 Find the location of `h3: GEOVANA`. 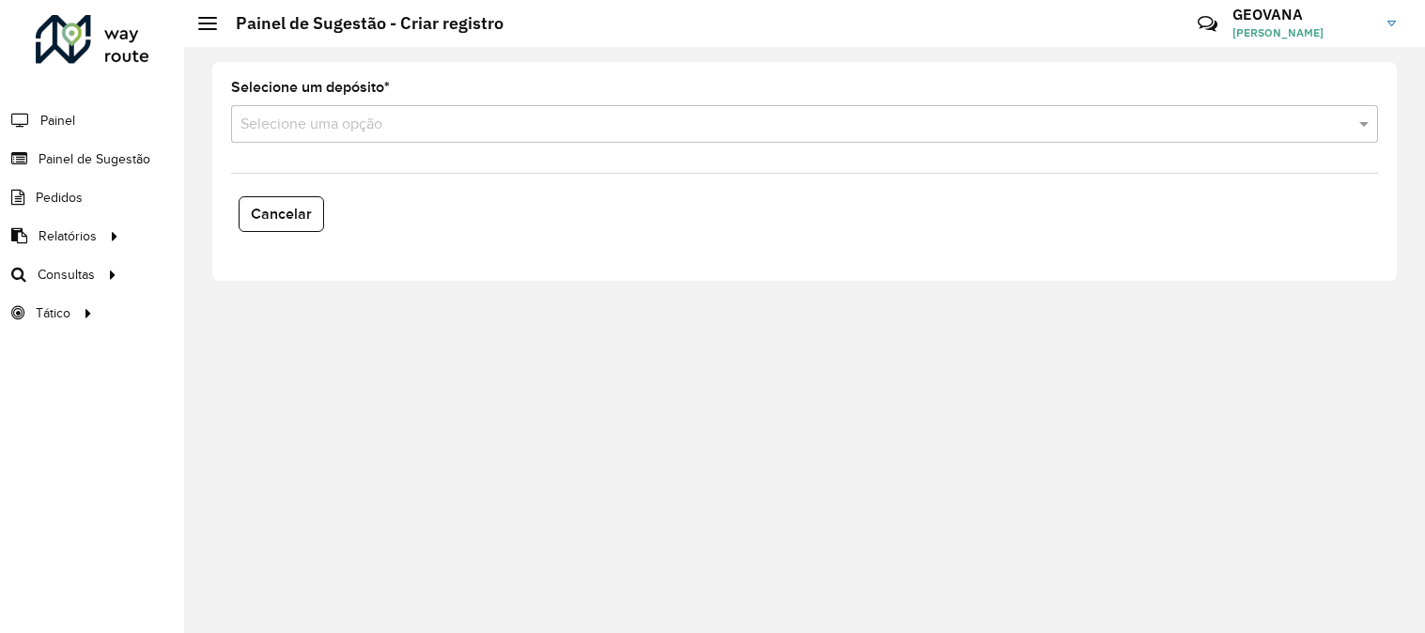

h3: GEOVANA is located at coordinates (1303, 14).